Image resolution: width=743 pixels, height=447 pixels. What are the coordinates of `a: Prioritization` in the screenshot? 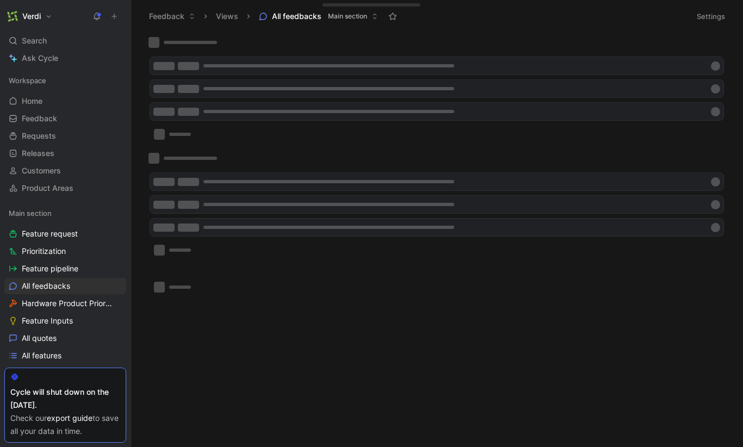 It's located at (65, 251).